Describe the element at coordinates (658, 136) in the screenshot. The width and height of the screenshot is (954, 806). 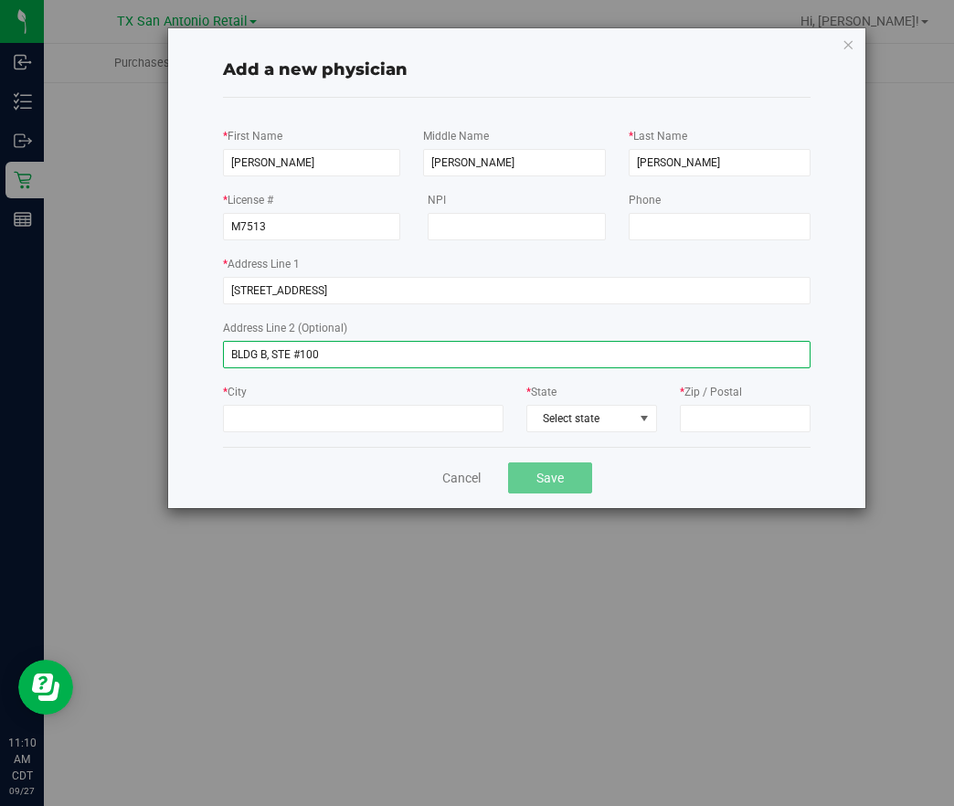
I see `label: Last Name` at that location.